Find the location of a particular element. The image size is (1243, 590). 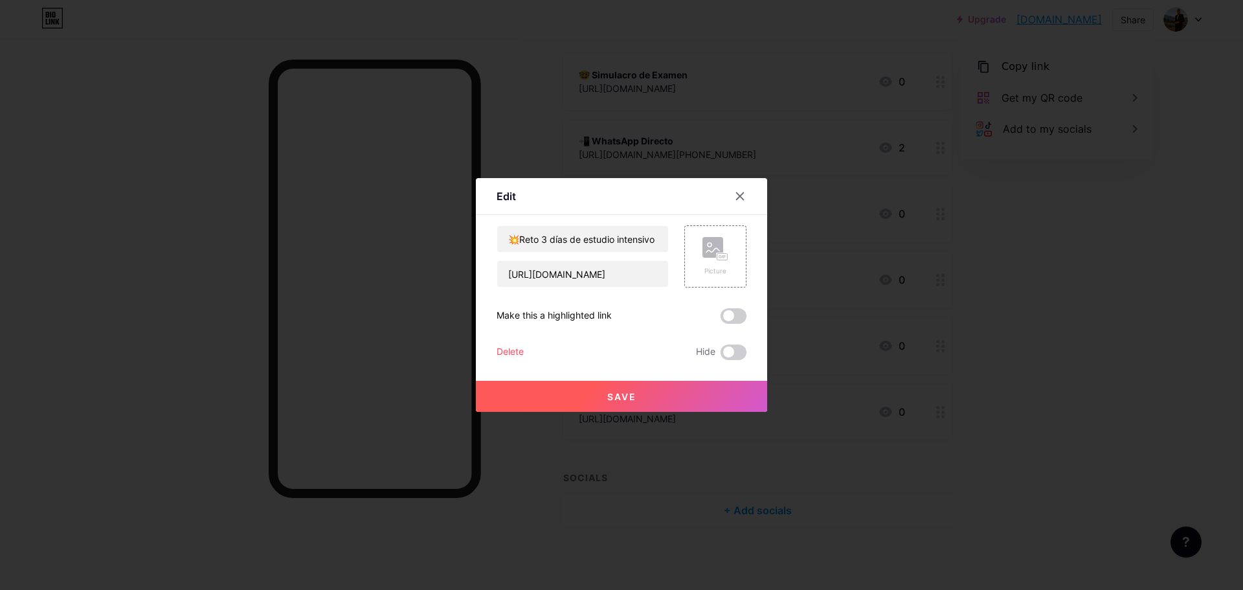

div: Edit is located at coordinates (506, 196).